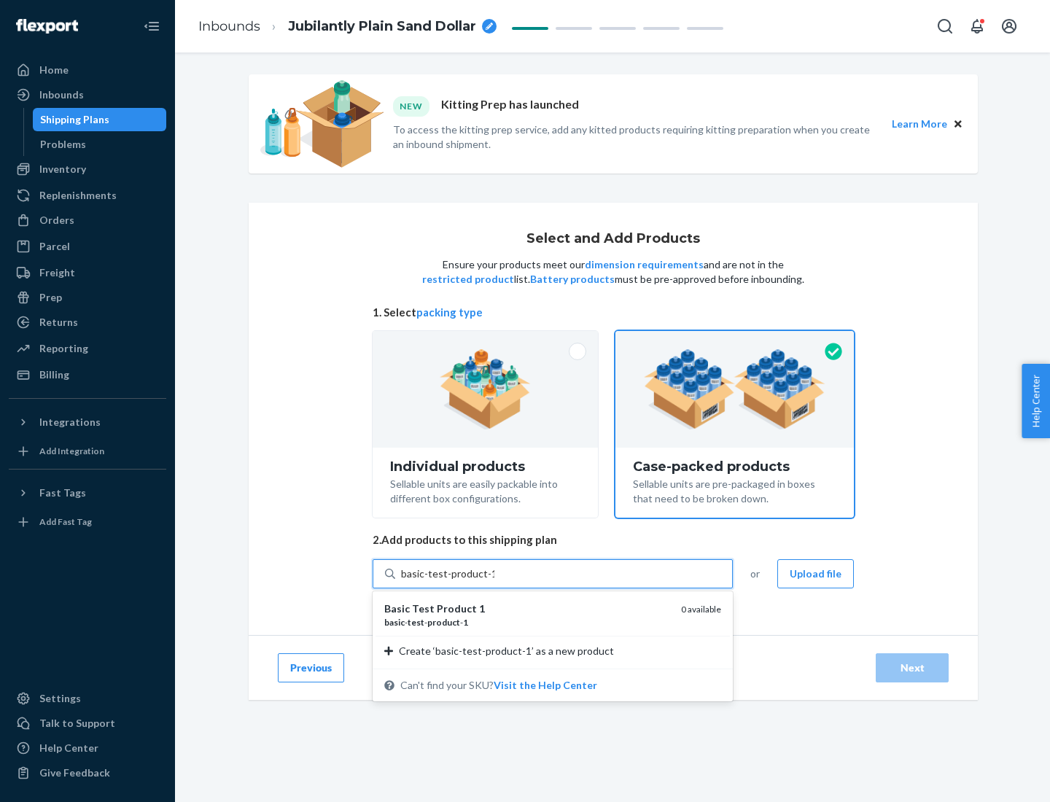 This screenshot has width=1050, height=802. I want to click on img: individual-pack.facf35554cb0f1810c75b2bd6df2d64e.png, so click(485, 389).